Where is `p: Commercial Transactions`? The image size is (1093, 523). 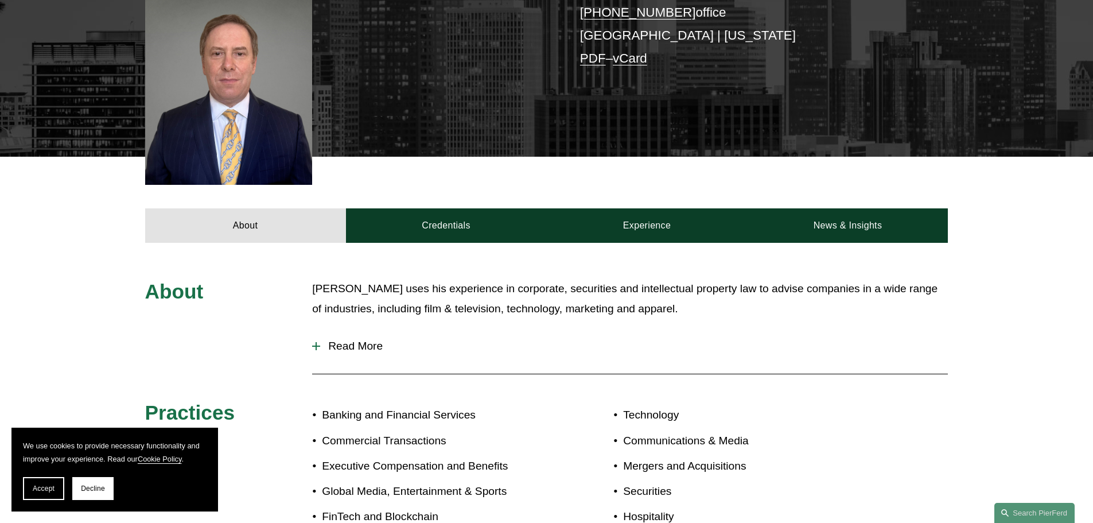
p: Commercial Transactions is located at coordinates (434, 440).